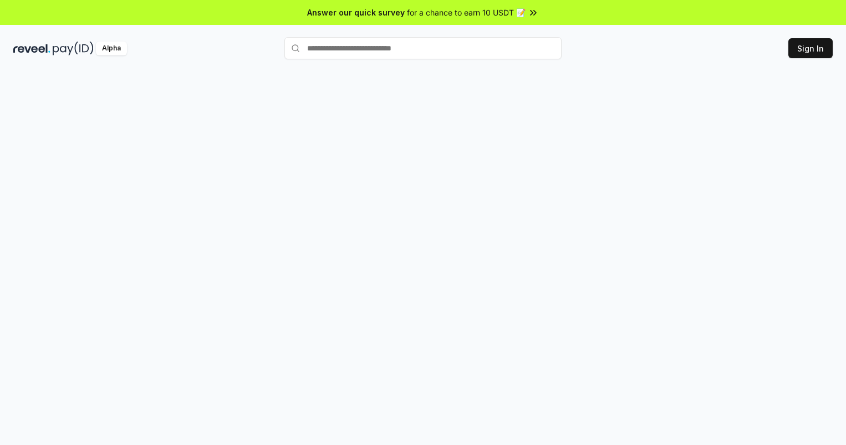  What do you see at coordinates (466, 12) in the screenshot?
I see `span: for a chance to earn 10 USDT 📝` at bounding box center [466, 12].